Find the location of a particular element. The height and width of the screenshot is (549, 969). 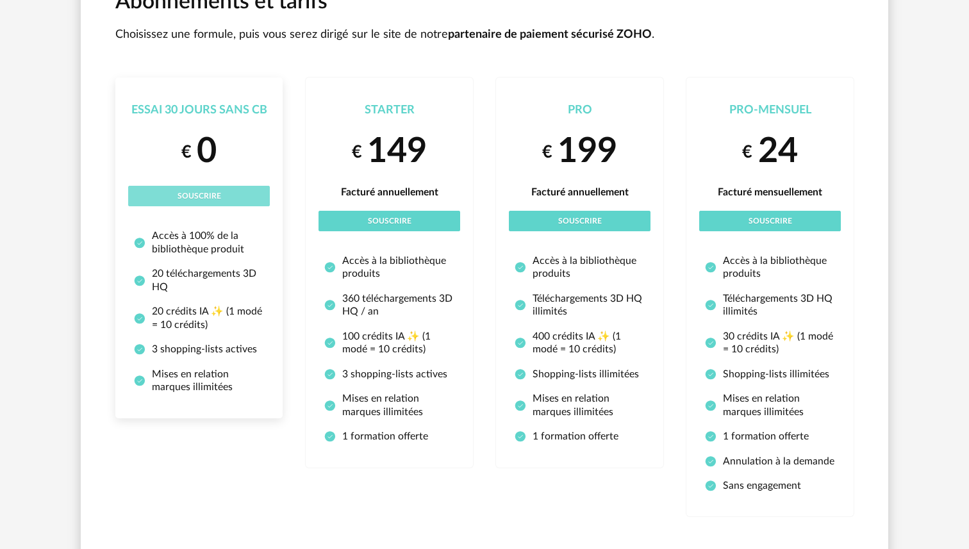

div: Starter is located at coordinates (389, 110).